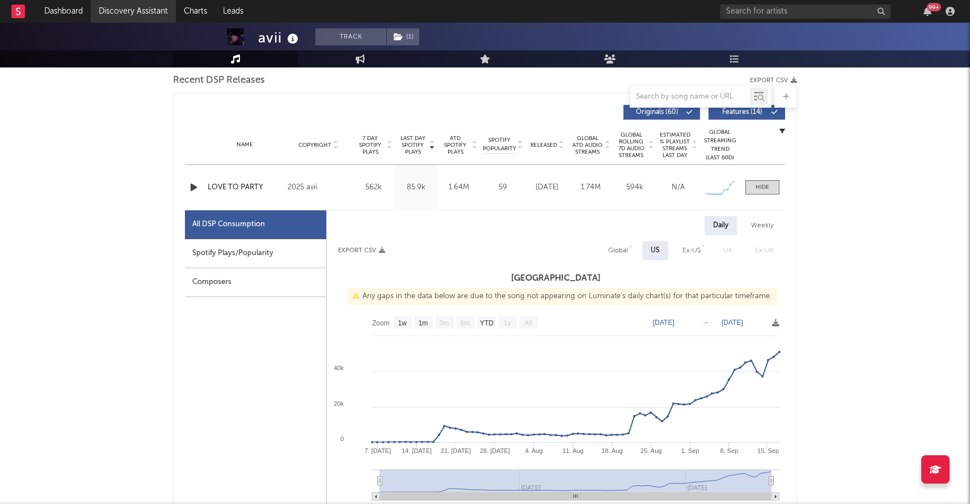 This screenshot has height=504, width=970. I want to click on text: 20k, so click(339, 404).